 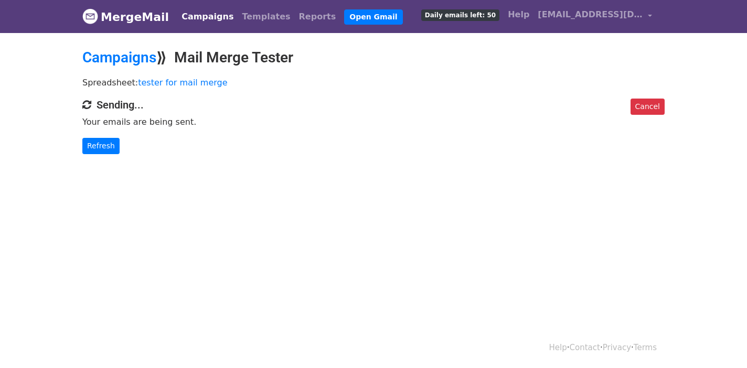 What do you see at coordinates (585, 348) in the screenshot?
I see `a: Contact` at bounding box center [585, 348].